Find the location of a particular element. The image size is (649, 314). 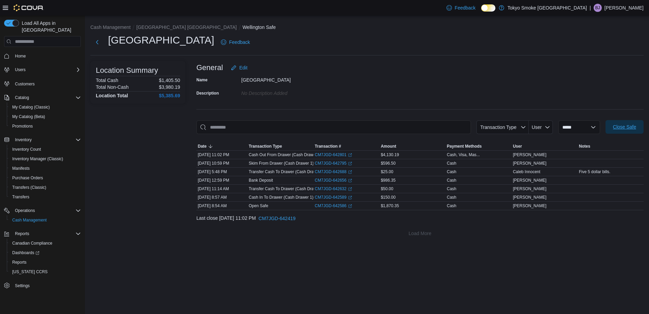

button: Close Safe is located at coordinates (625, 127).